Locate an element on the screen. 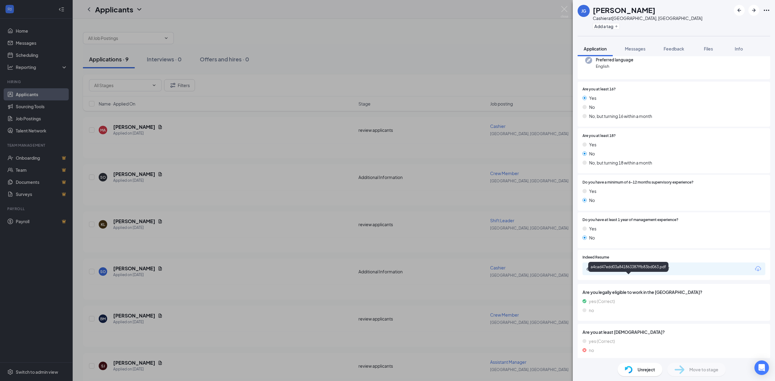 The height and width of the screenshot is (381, 775). span: Messages is located at coordinates (635, 49).